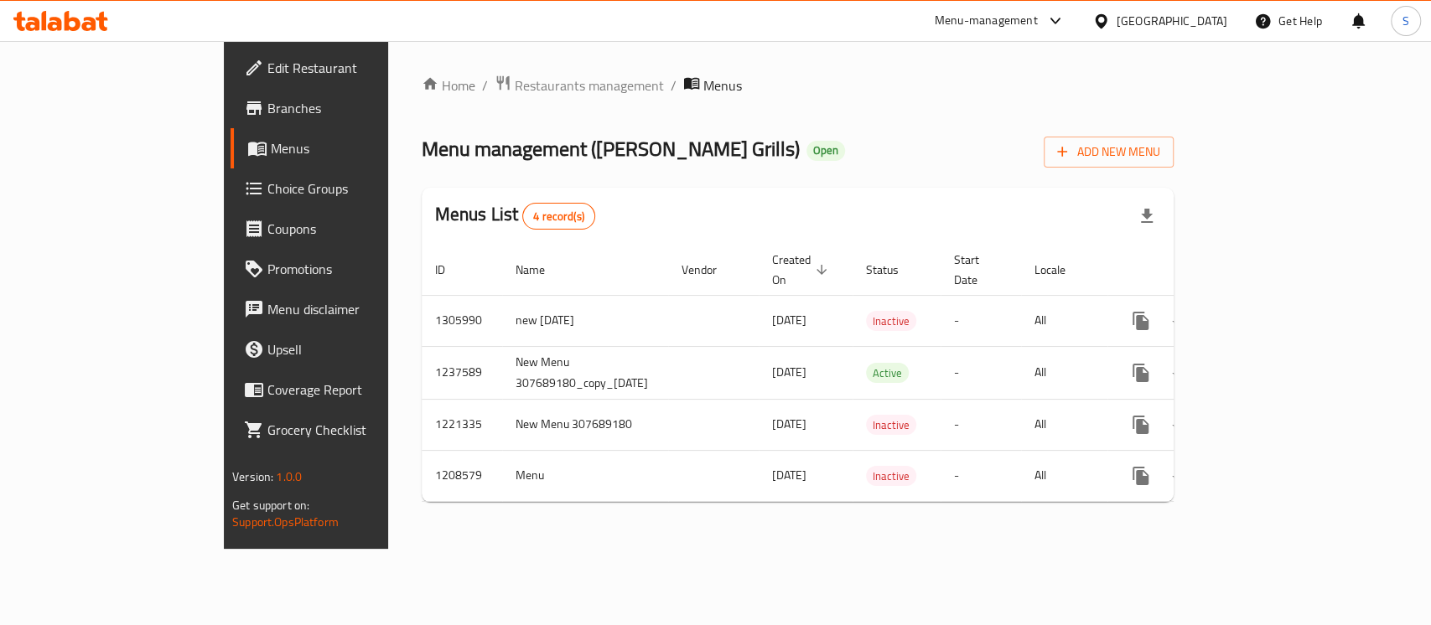 The image size is (1431, 625). What do you see at coordinates (1147, 216) in the screenshot?
I see `div: Export file` at bounding box center [1147, 216].